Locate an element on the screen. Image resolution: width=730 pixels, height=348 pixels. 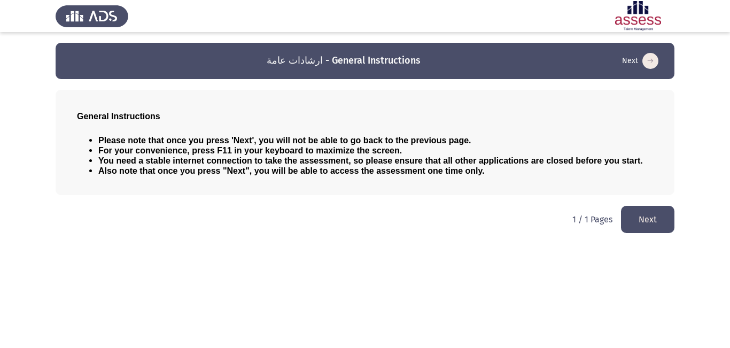
h3: ارشادات عامة - General Instructions is located at coordinates (344, 60).